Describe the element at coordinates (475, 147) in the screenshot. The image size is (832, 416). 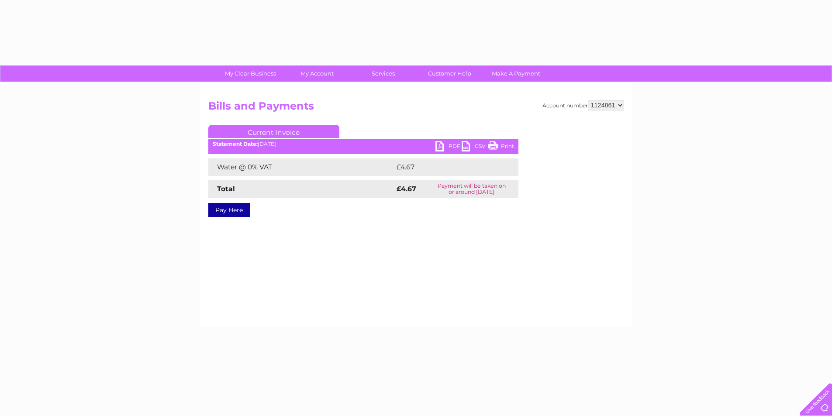
I see `a: CSV` at that location.